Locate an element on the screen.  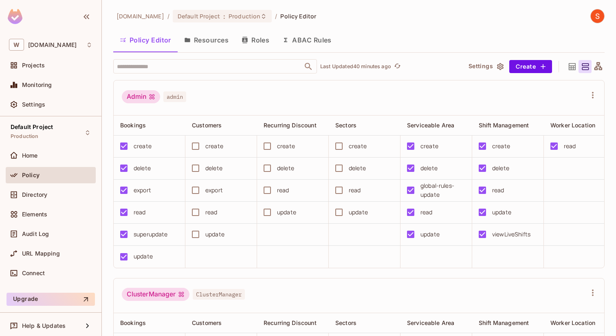
span: Connect is located at coordinates (33, 273).